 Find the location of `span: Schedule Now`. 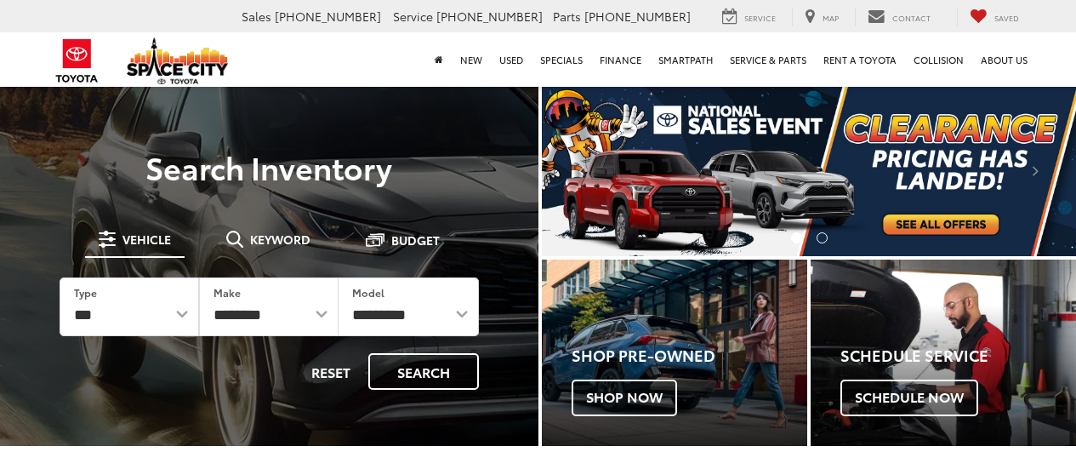

span: Schedule Now is located at coordinates (909, 397).